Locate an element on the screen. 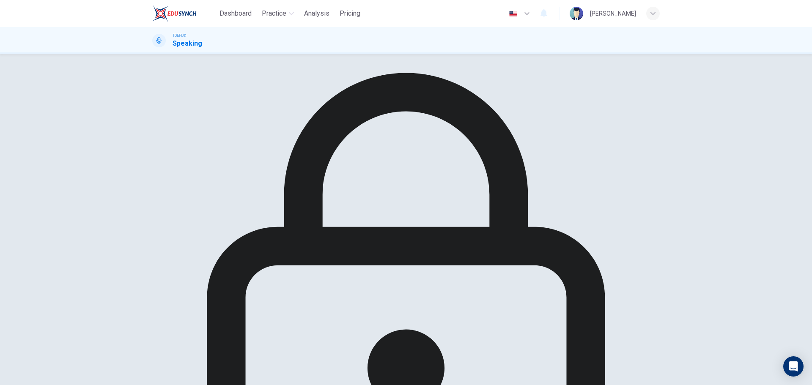 The height and width of the screenshot is (385, 812). a: Analysis is located at coordinates (317, 14).